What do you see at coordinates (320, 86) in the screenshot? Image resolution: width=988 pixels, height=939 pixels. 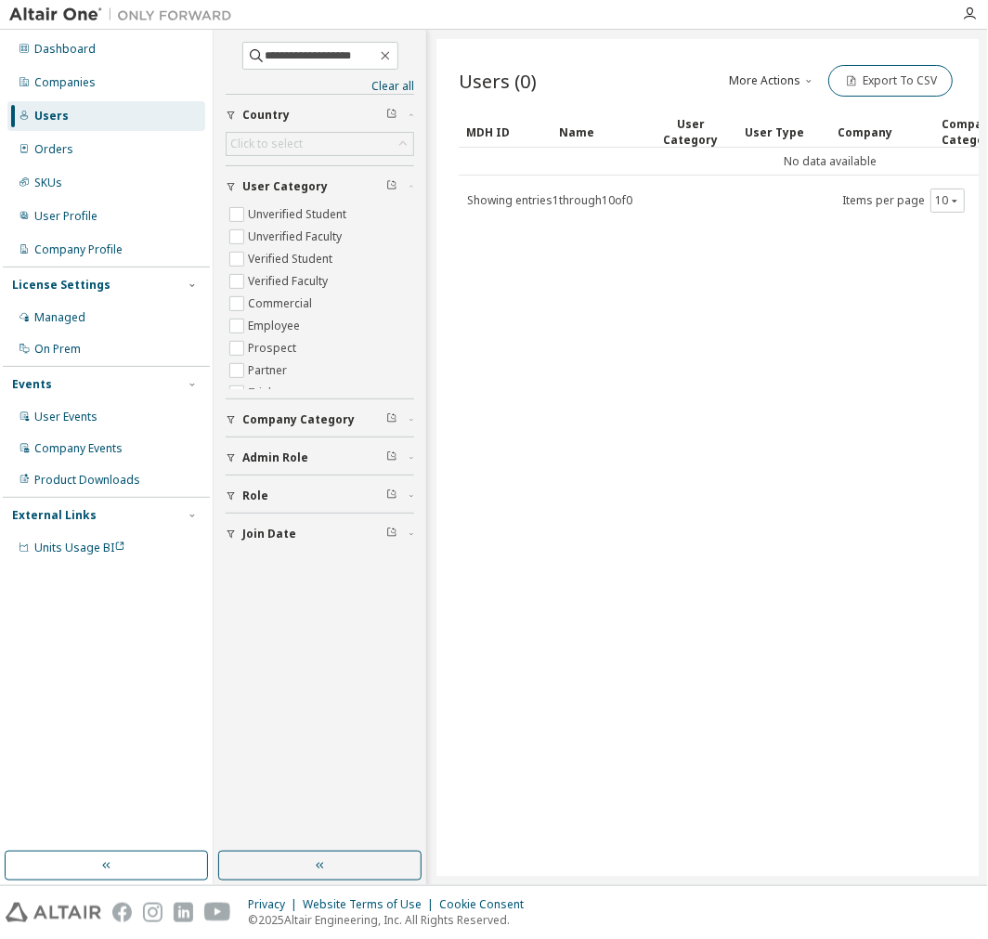 I see `a: Clear all` at bounding box center [320, 86].